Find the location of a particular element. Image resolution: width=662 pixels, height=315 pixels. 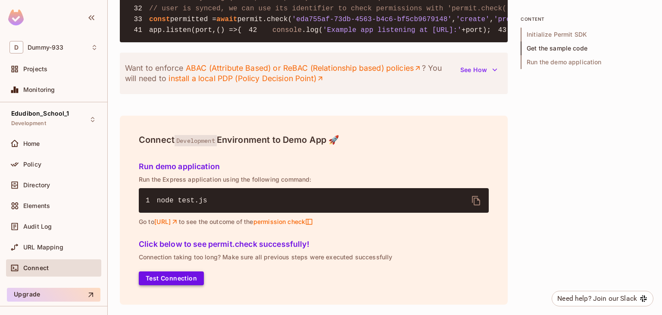

span: 42 is located at coordinates (253, 30).